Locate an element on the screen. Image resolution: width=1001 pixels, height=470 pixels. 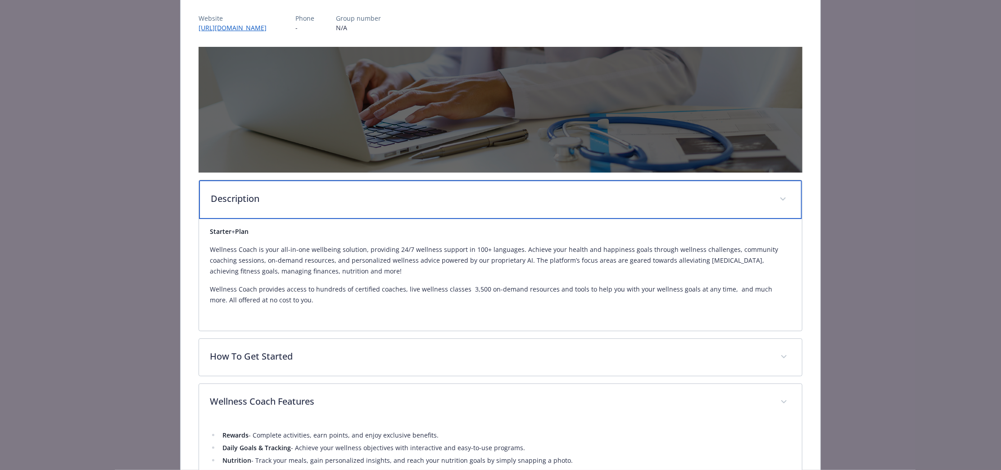
p: Group number is located at coordinates (358, 18).